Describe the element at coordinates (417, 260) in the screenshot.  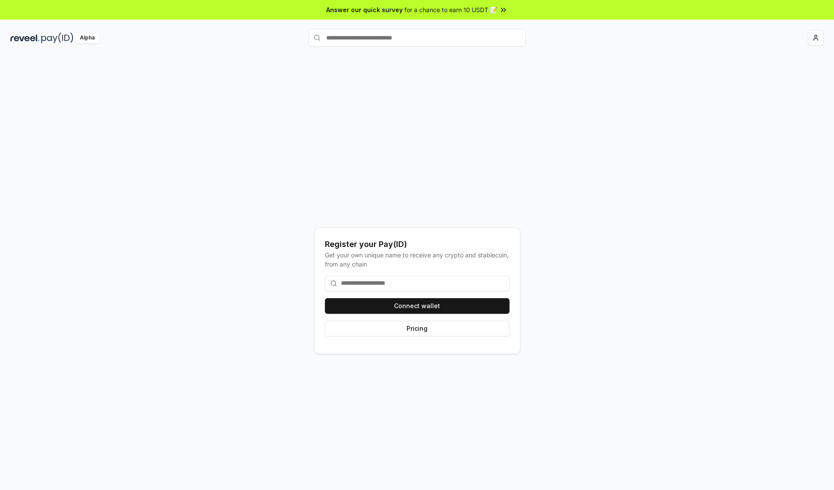
I see `div: Get your own unique name to receive any crypto and stablecoin, from any chain` at that location.